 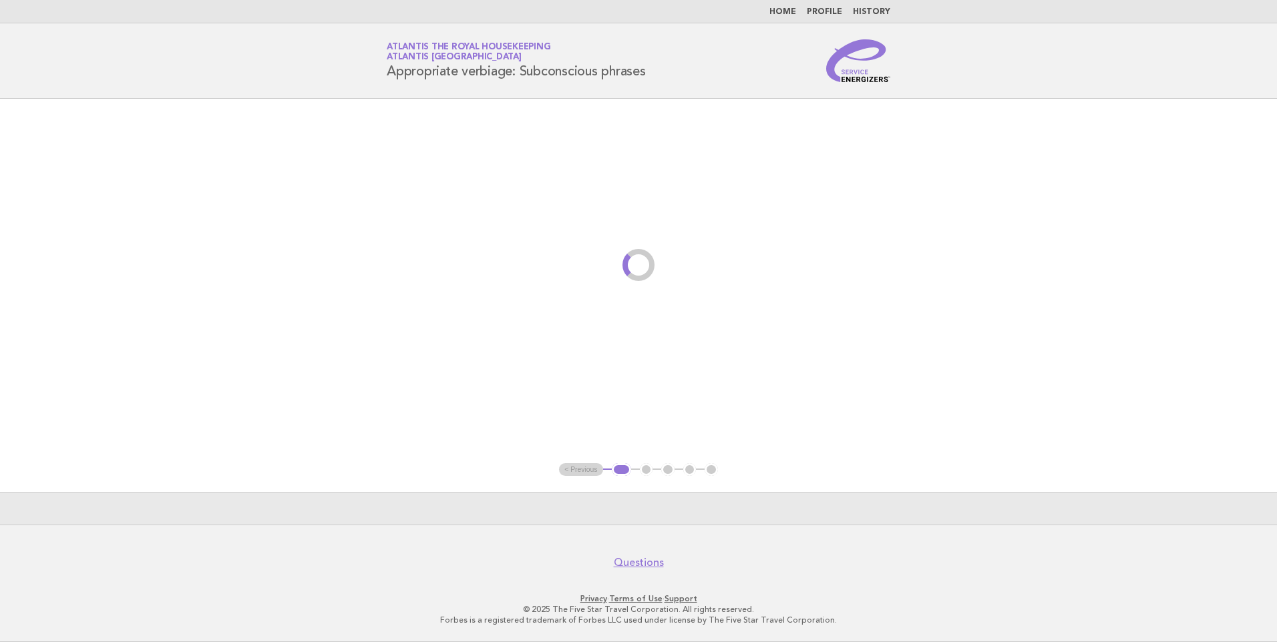 I want to click on p: Forbes is a registered trademark of Forbes LLC used under license by The Five Star Travel Corpora..., so click(x=638, y=620).